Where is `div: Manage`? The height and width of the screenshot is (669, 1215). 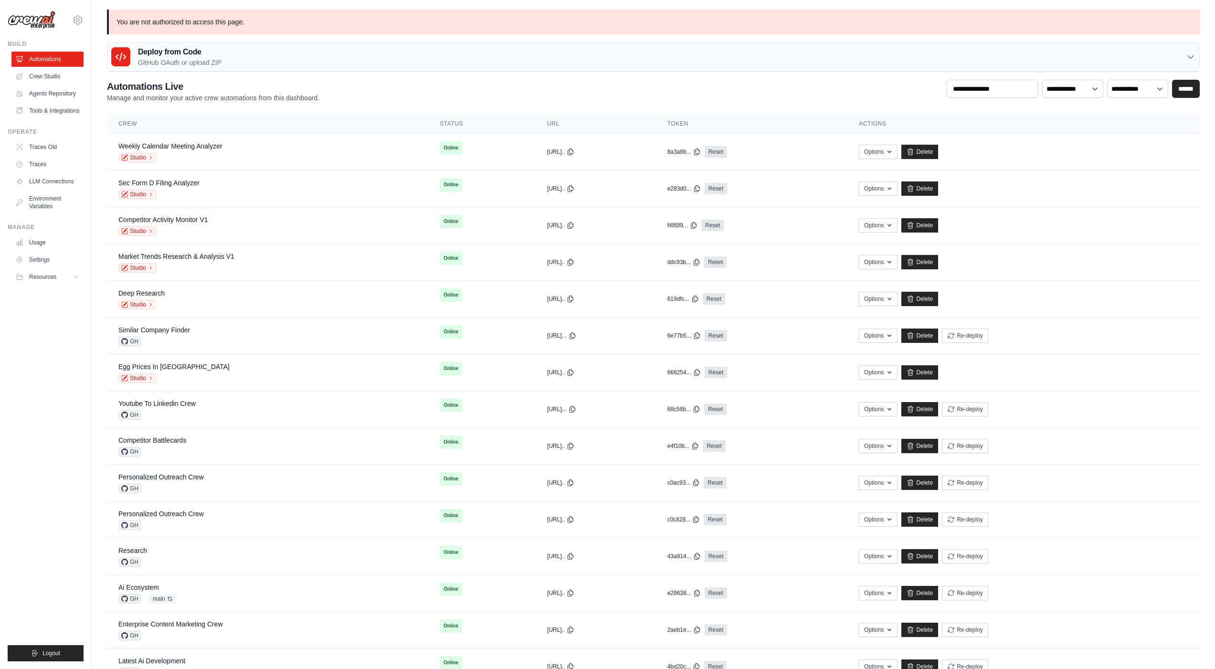
div: Manage is located at coordinates (45, 227).